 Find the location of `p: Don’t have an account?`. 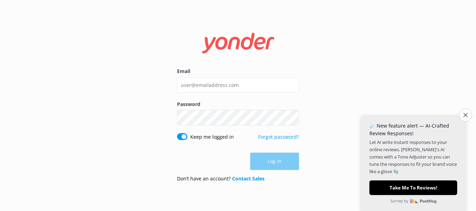

p: Don’t have an account? is located at coordinates (220, 179).